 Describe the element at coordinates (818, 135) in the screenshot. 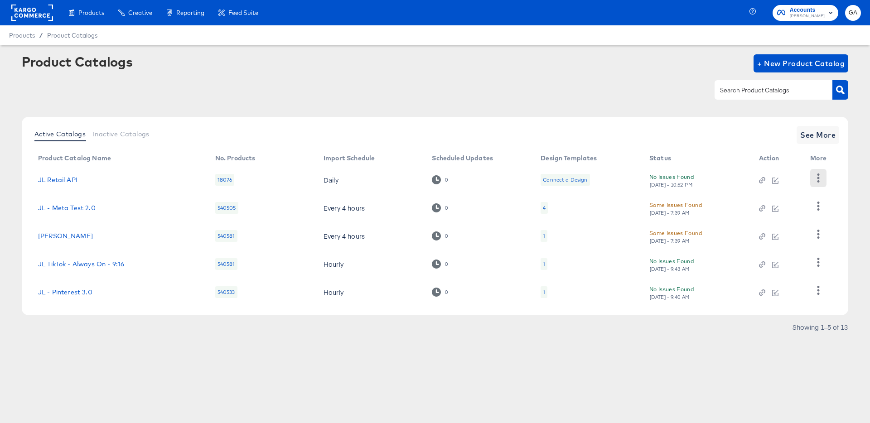

I see `button: See More` at that location.